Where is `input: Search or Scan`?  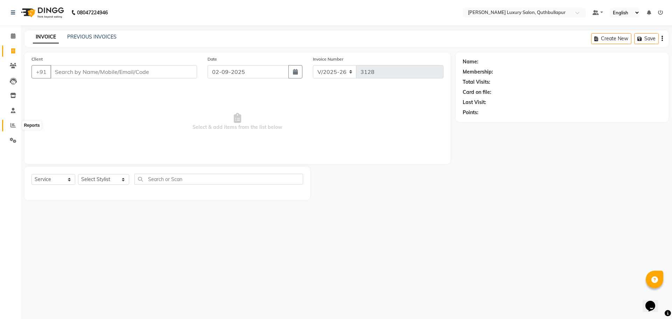
input: Search or Scan is located at coordinates (219, 179).